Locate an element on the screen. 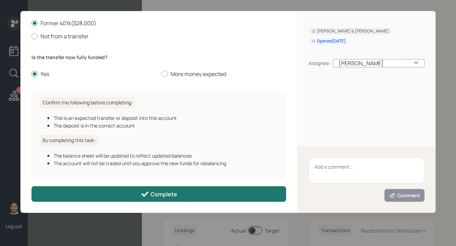 This screenshot has height=246, width=456. h6: By completing this task: is located at coordinates (69, 140).